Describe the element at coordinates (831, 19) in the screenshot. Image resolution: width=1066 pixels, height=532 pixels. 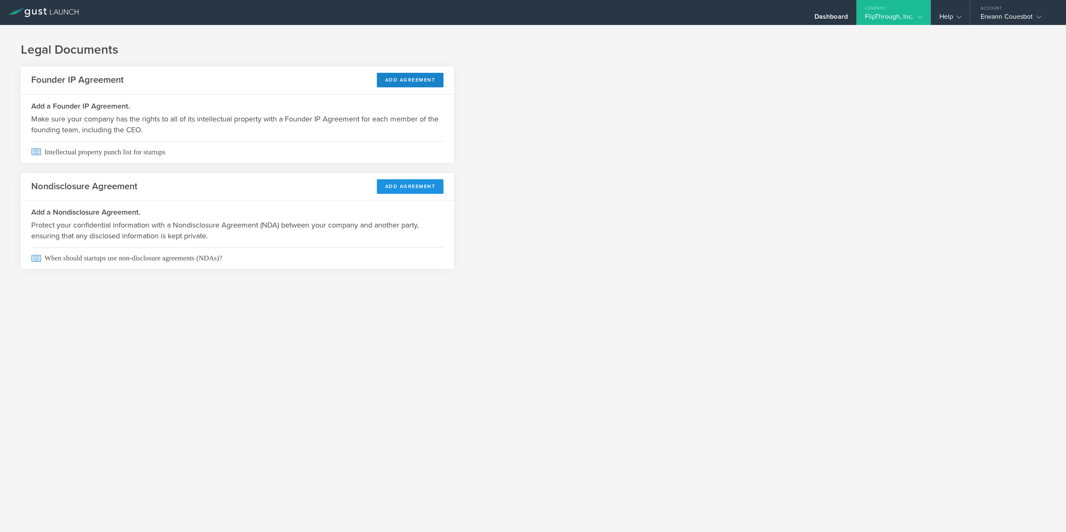
I see `div: Dashboard` at that location.